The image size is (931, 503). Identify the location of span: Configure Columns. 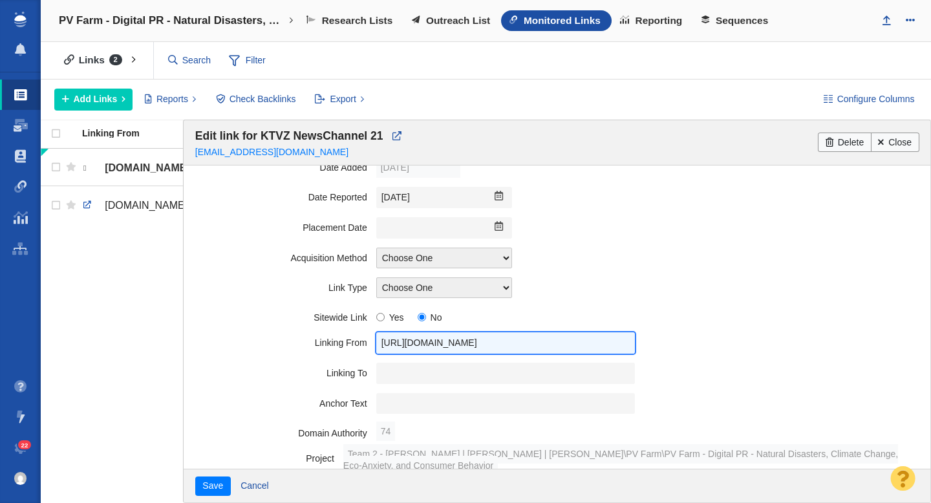
(876, 99).